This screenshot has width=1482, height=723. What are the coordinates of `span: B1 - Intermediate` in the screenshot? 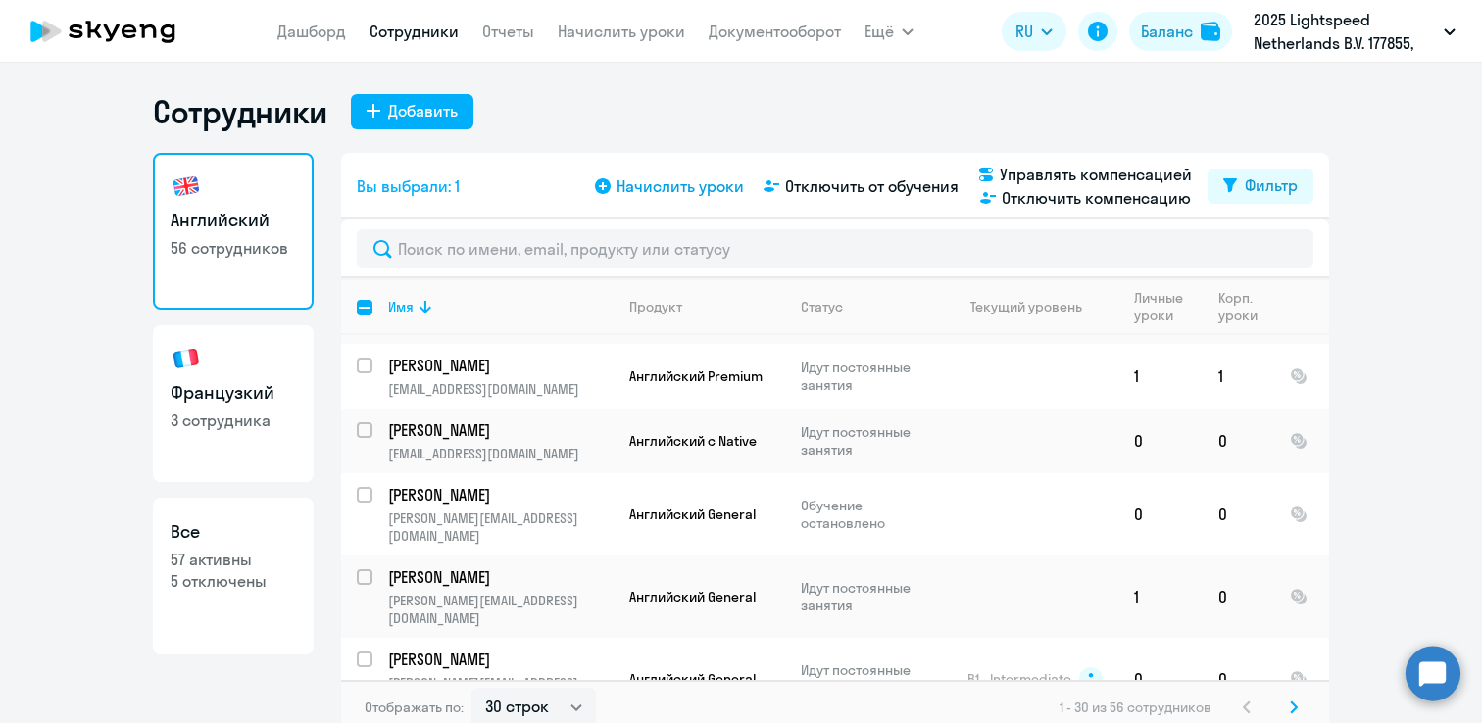 It's located at (1019, 679).